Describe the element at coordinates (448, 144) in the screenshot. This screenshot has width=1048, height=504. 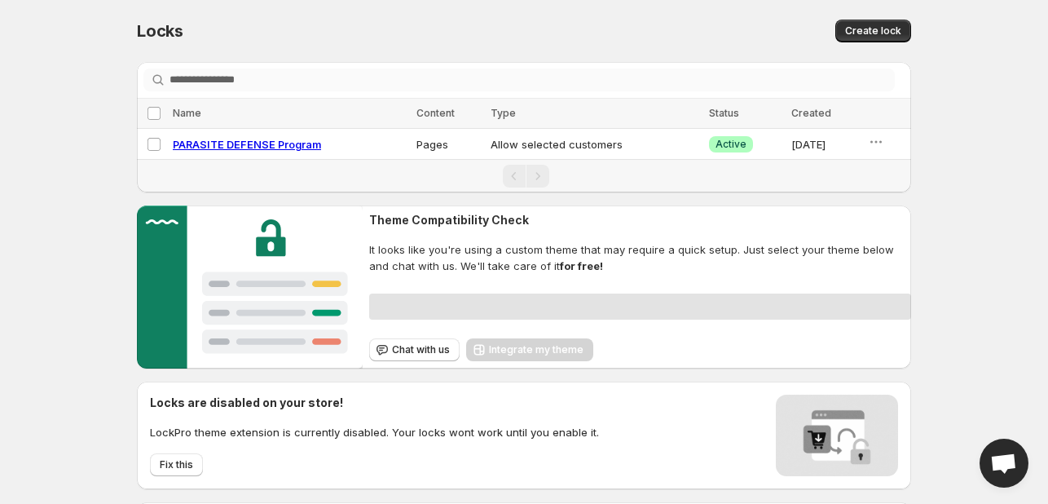
I see `td: Pages` at that location.